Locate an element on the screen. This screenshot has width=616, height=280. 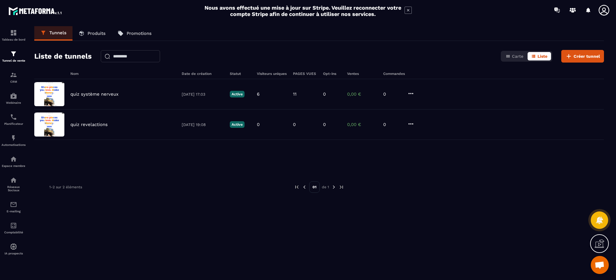
p: Webinaire is located at coordinates (14, 103).